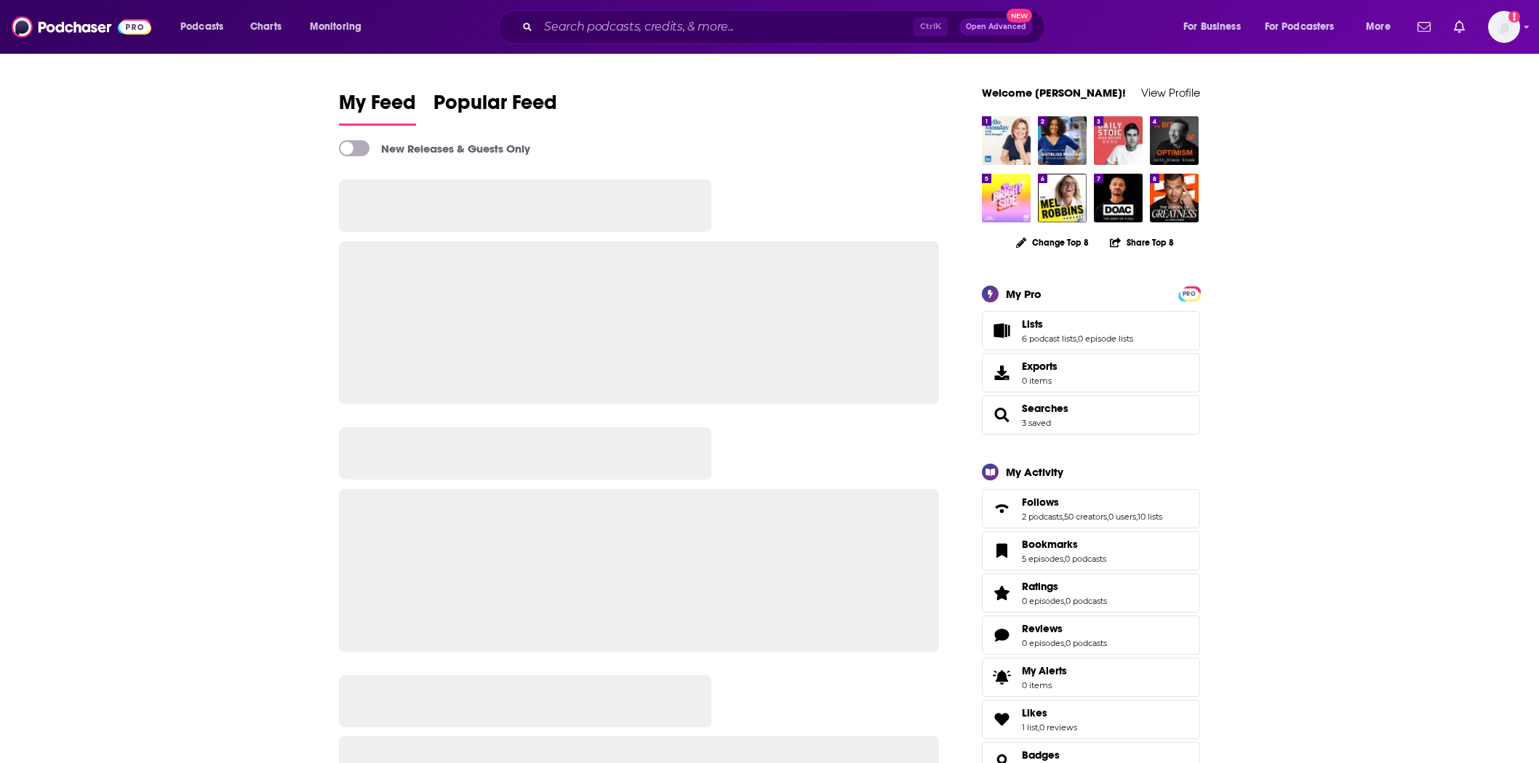  Describe the element at coordinates (995, 27) in the screenshot. I see `button: Open AdvancedNew` at that location.